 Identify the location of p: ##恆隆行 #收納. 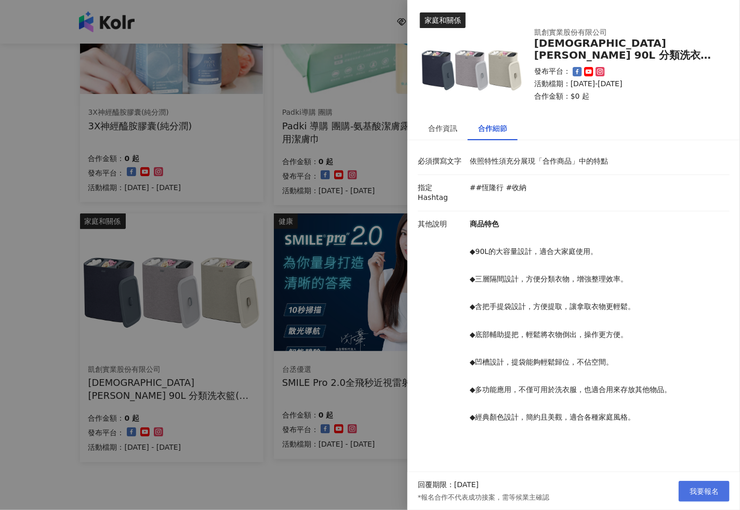
(498, 188).